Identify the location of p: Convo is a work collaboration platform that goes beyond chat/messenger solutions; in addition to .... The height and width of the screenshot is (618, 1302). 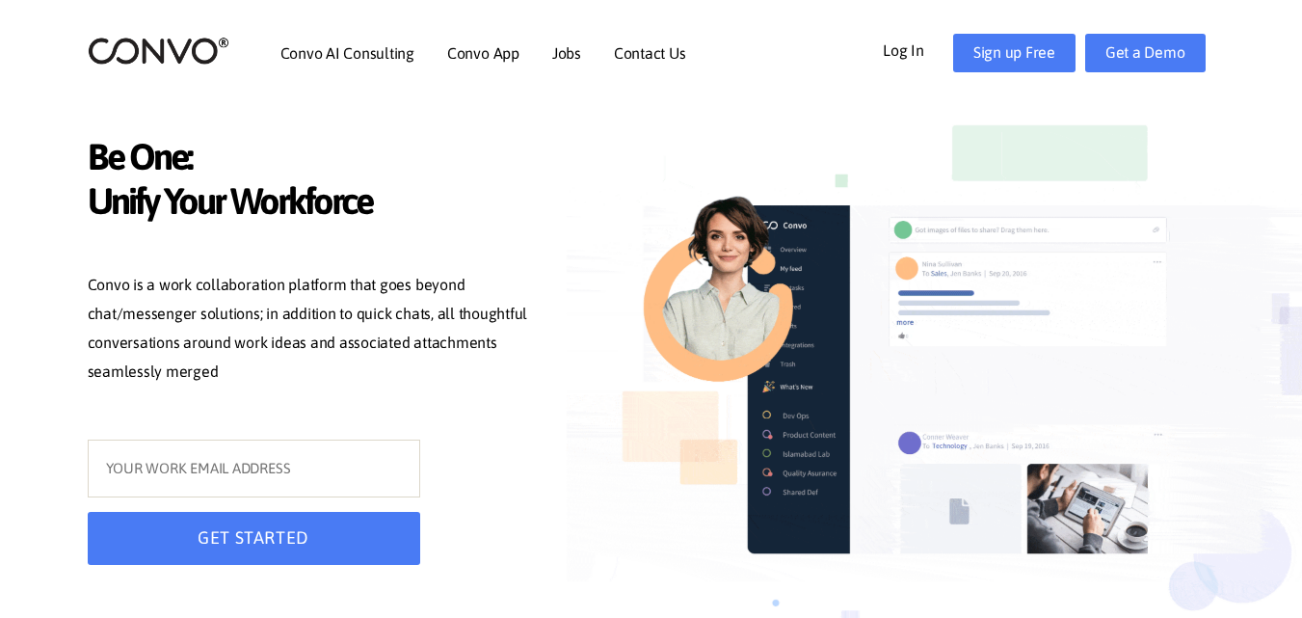
(314, 331).